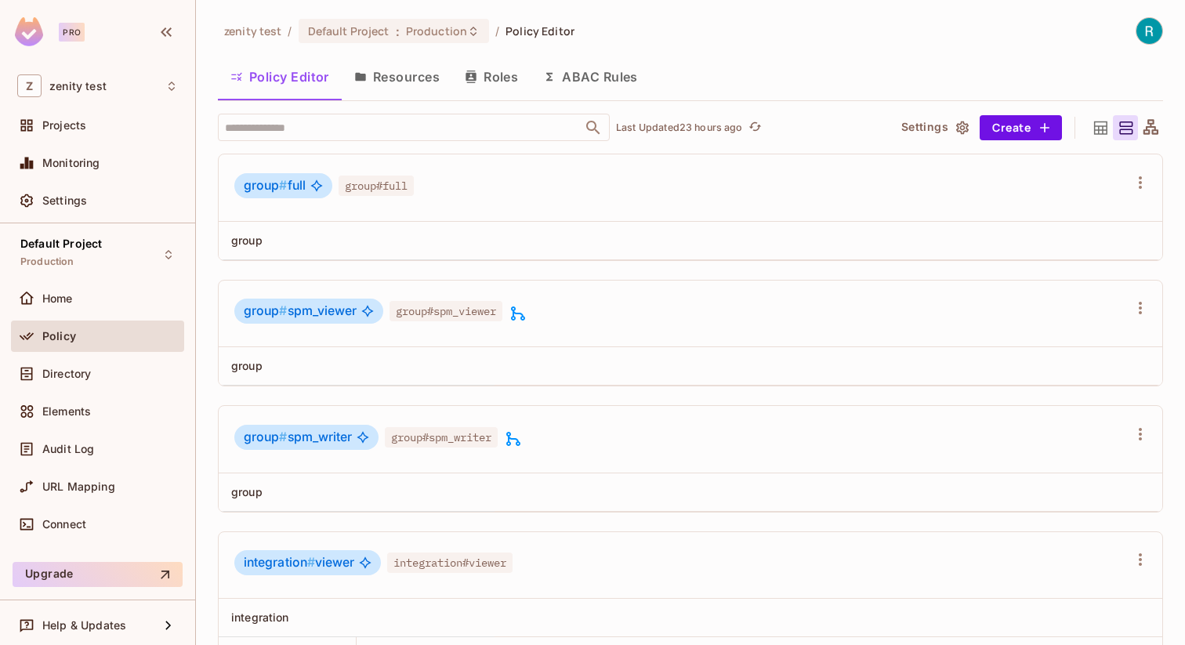 Image resolution: width=1185 pixels, height=645 pixels. I want to click on span: URL Mapping, so click(78, 487).